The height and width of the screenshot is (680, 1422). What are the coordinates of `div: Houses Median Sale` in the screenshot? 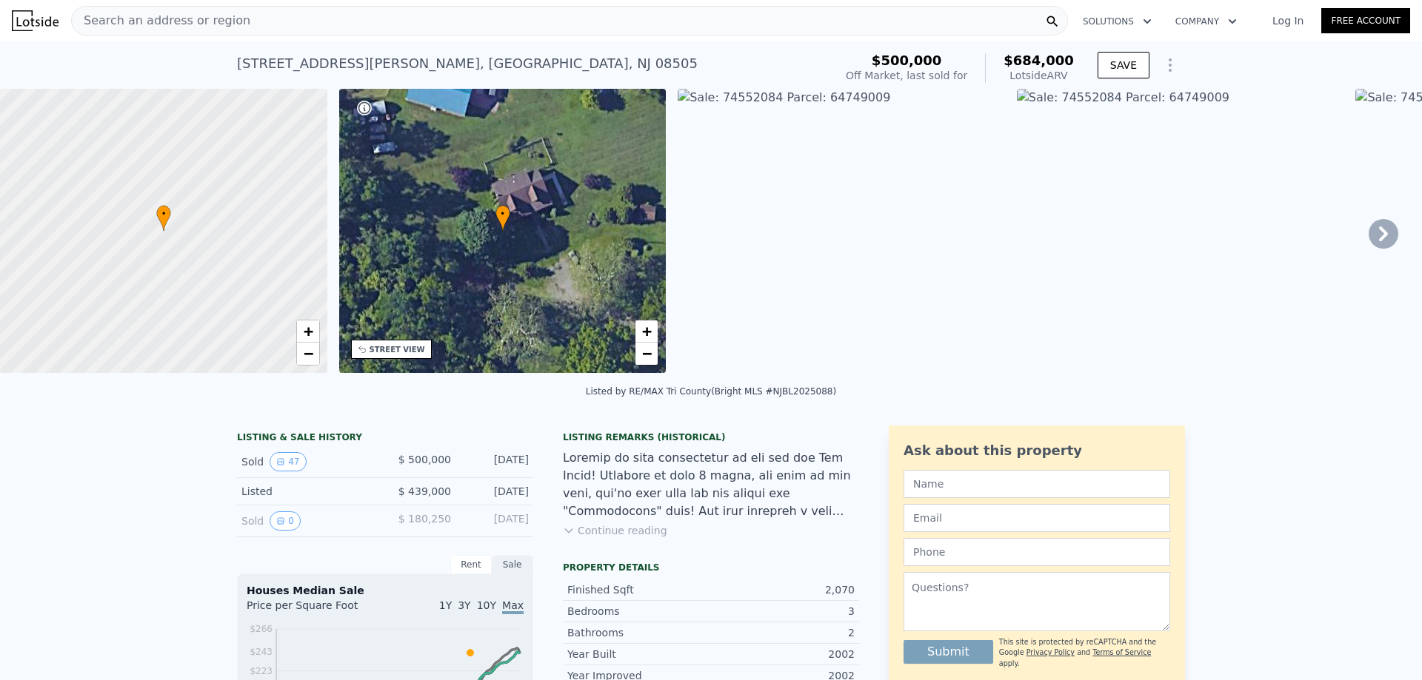 It's located at (385, 591).